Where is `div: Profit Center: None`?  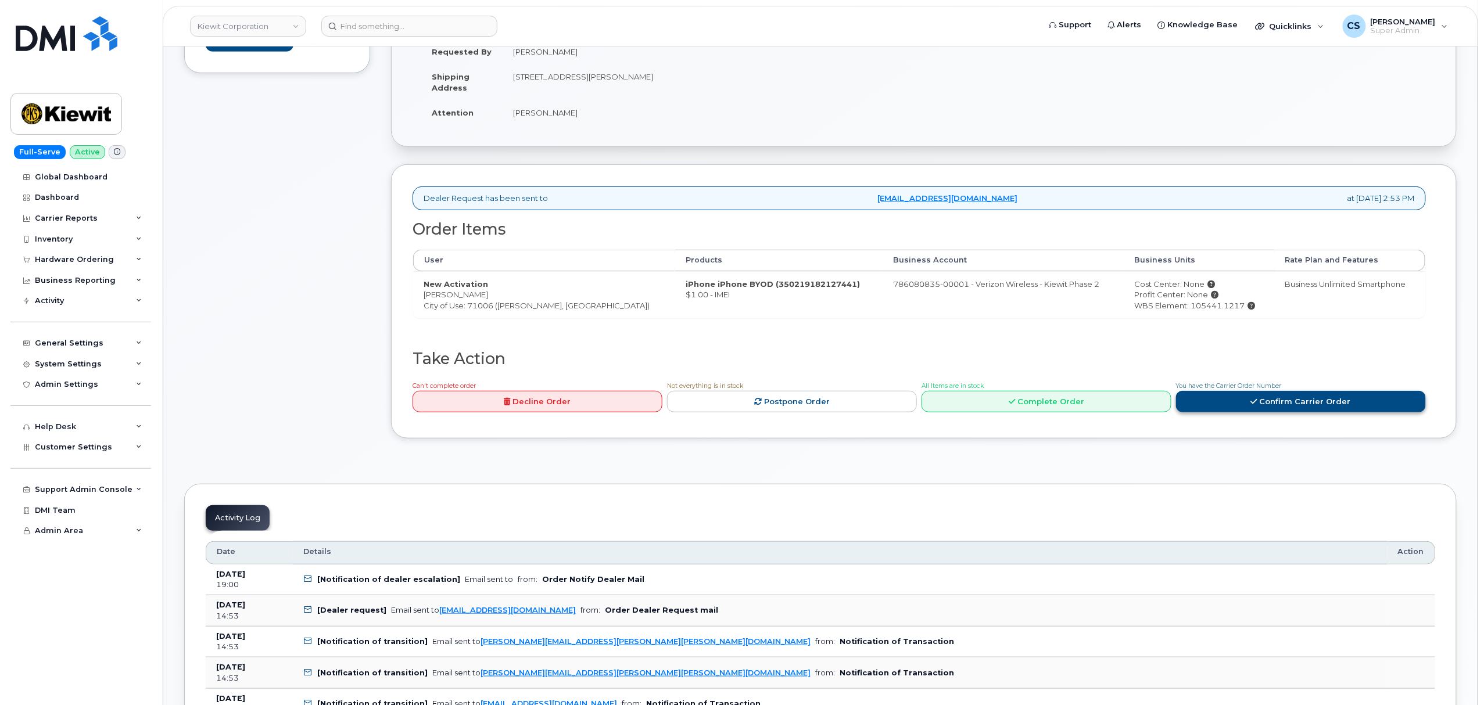 div: Profit Center: None is located at coordinates (1199, 295).